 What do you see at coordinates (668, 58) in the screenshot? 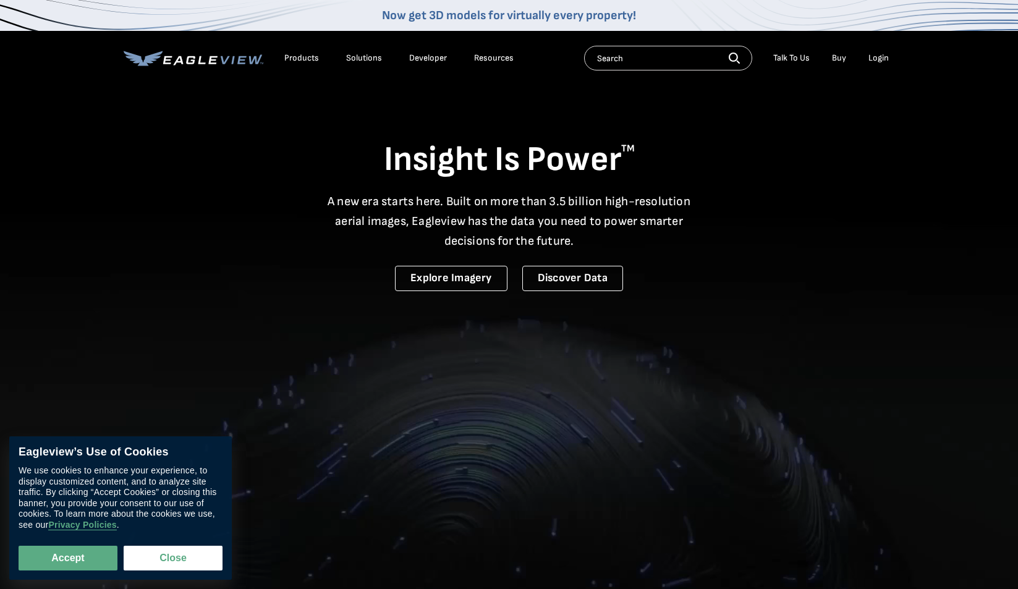
I see `input: Search` at bounding box center [668, 58].